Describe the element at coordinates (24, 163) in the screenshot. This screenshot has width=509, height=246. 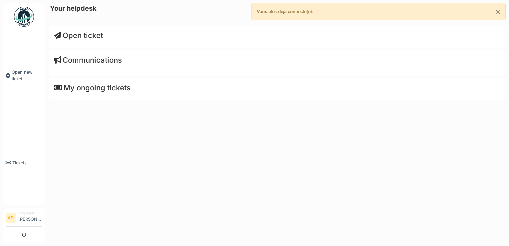
I see `a: Tickets` at that location.